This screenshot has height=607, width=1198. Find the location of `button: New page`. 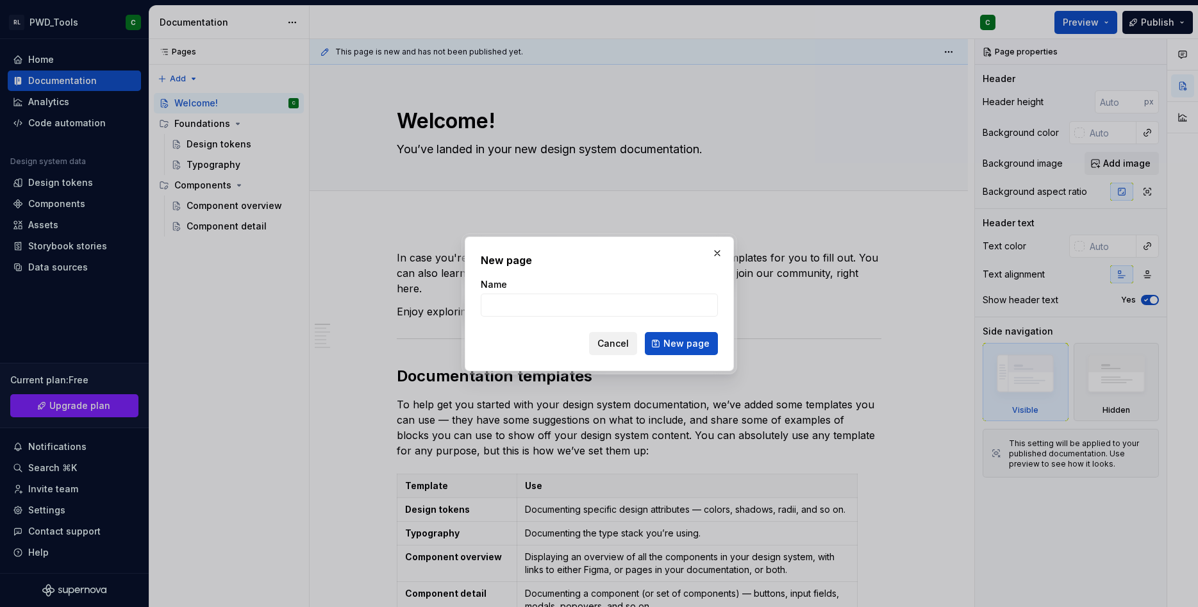

button: New page is located at coordinates (682, 344).